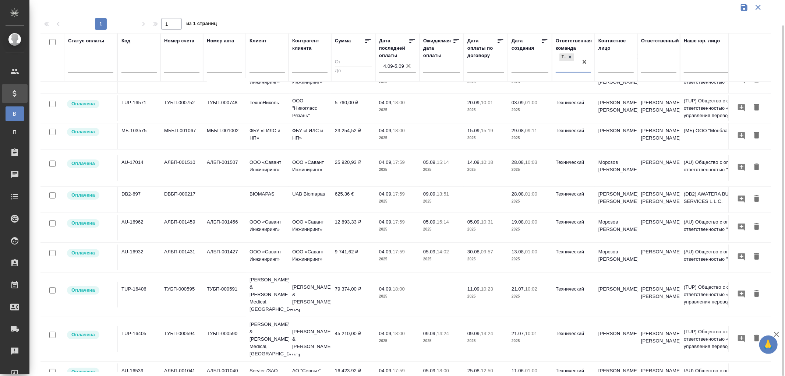 The height and width of the screenshot is (376, 785). Describe the element at coordinates (438, 48) in the screenshot. I see `div: Ожидаемая дата оплаты` at that location.